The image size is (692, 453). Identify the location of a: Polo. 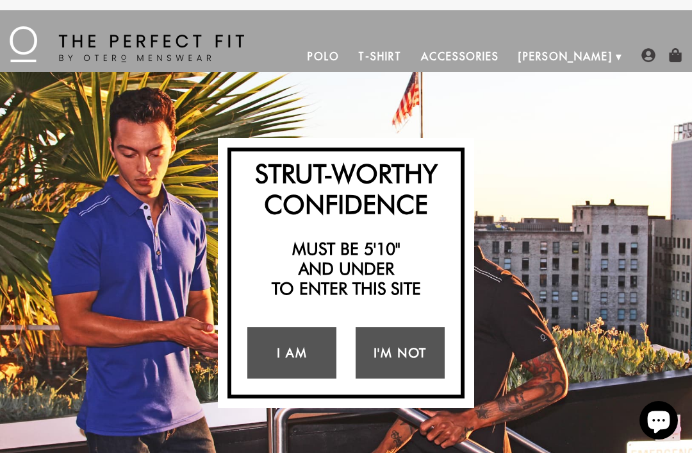
(324, 56).